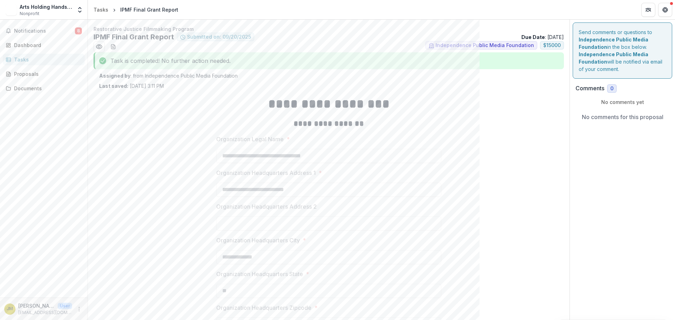  Describe the element at coordinates (485, 45) in the screenshot. I see `span: Independence Public Media Foundation` at that location.